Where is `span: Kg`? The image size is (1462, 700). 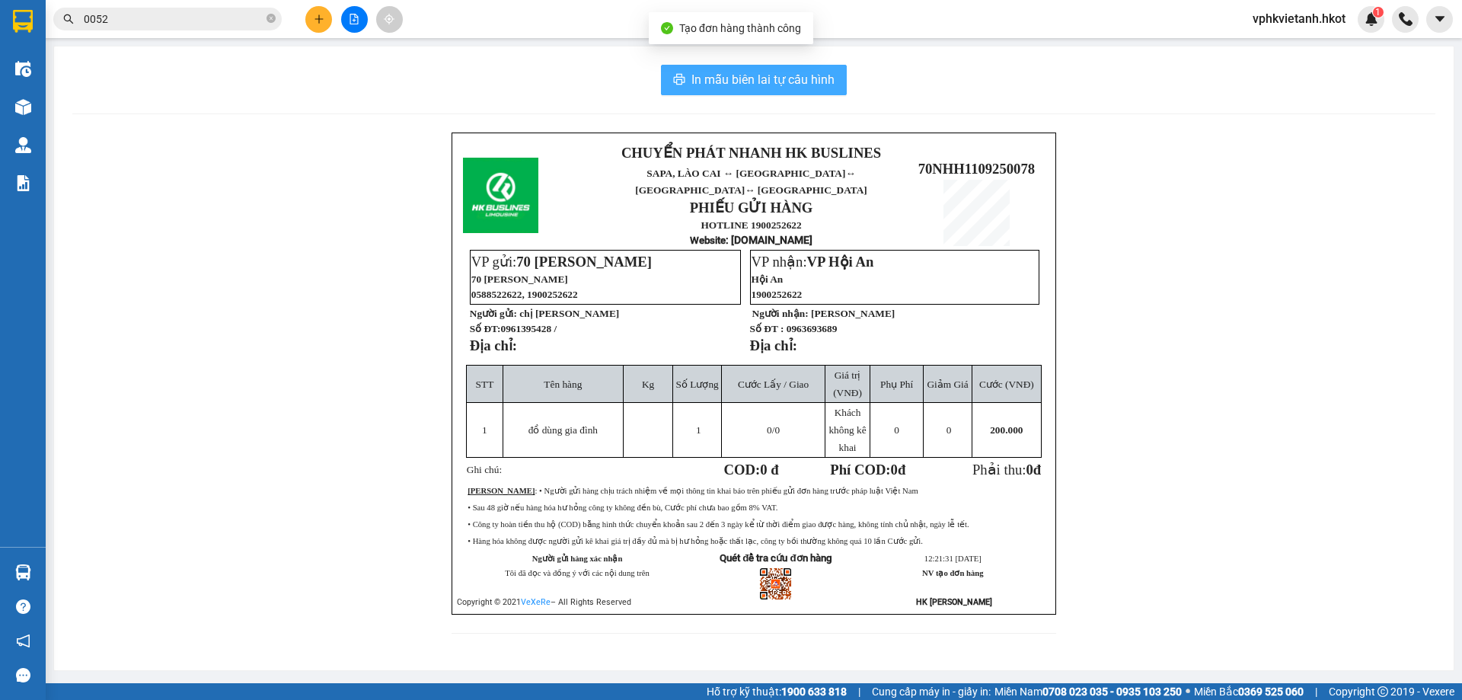 span: Kg is located at coordinates (648, 384).